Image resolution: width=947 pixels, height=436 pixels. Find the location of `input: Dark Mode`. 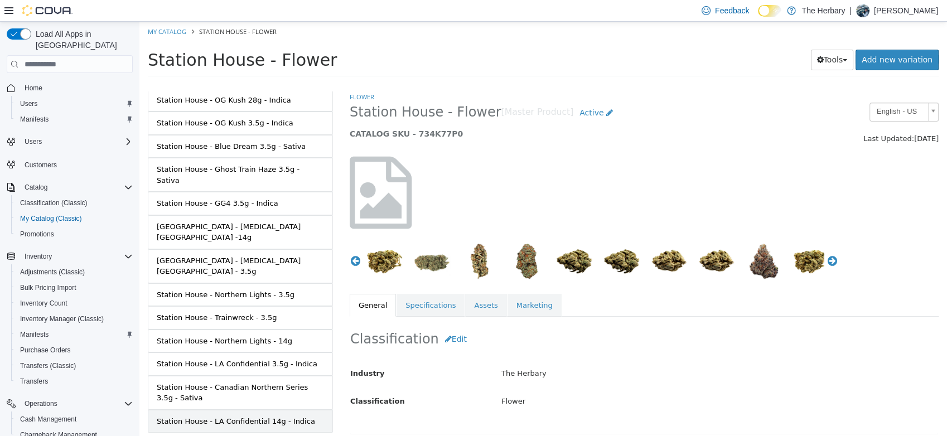

input: Dark Mode is located at coordinates (770, 11).